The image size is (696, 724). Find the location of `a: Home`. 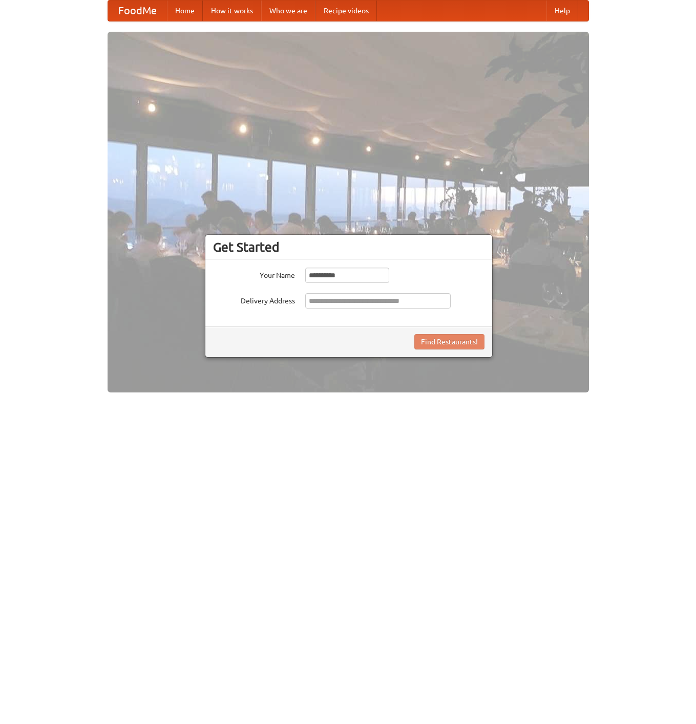

a: Home is located at coordinates (185, 11).